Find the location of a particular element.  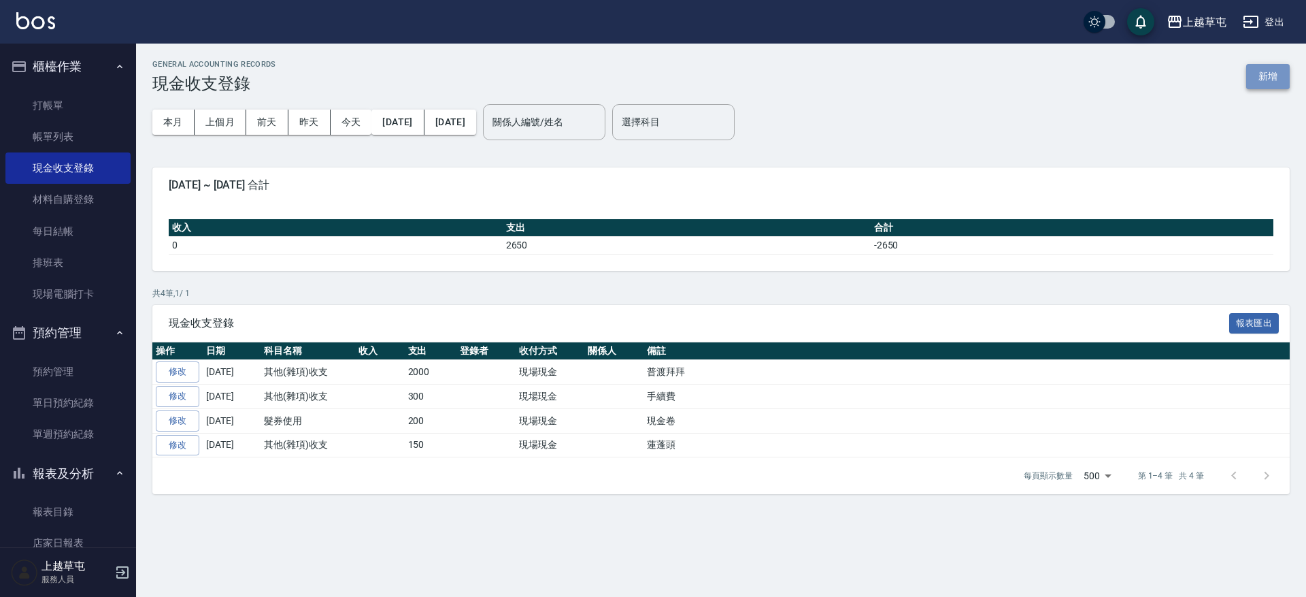

a: 現金收支登錄 is located at coordinates (68, 168).